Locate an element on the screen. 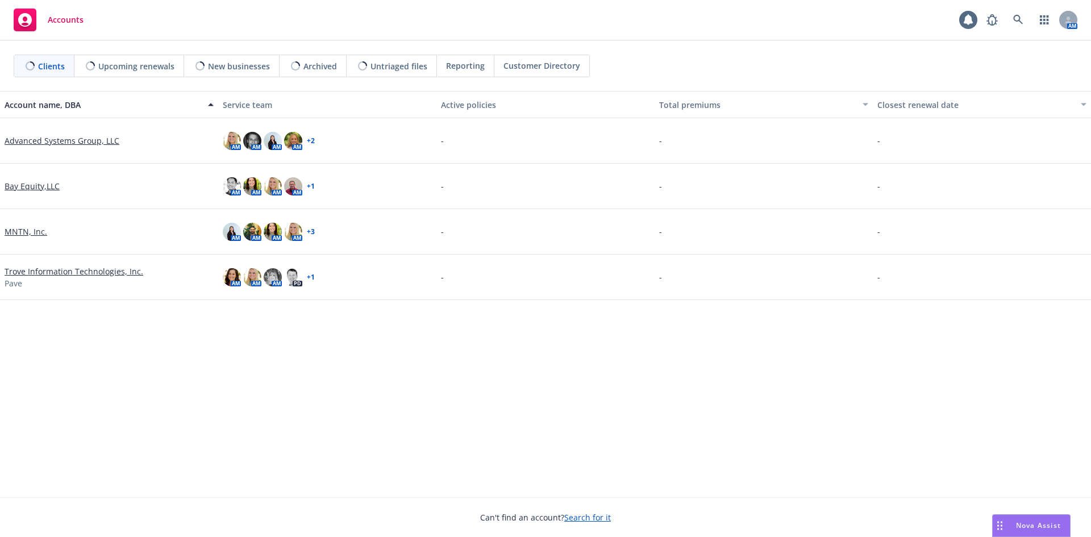 The width and height of the screenshot is (1091, 537). a: Search for it is located at coordinates (588, 517).